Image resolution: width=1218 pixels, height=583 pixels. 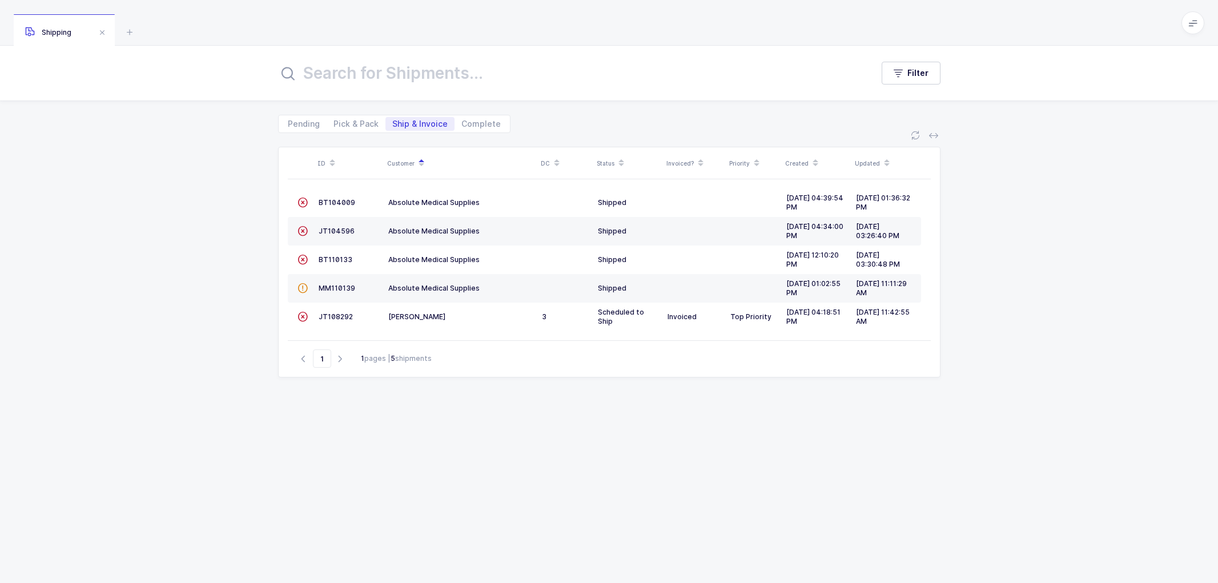 What do you see at coordinates (621, 316) in the screenshot?
I see `span: Scheduled to Ship` at bounding box center [621, 316].